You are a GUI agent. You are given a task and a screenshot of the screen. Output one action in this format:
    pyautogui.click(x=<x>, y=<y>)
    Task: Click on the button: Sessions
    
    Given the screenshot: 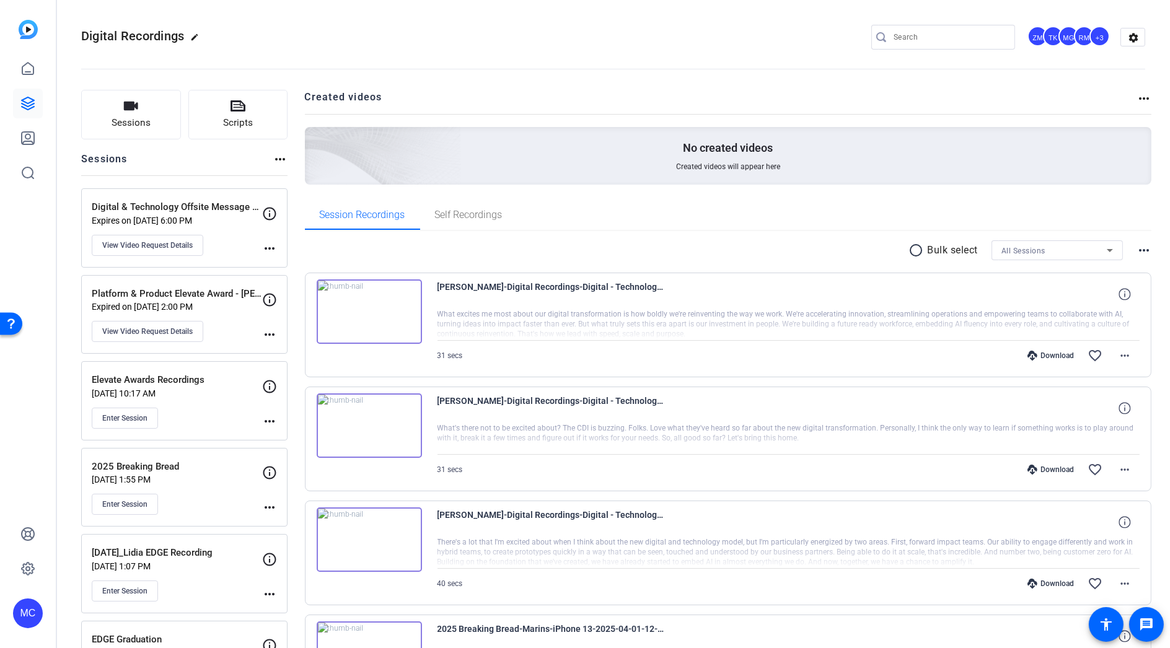 What is the action you would take?
    pyautogui.click(x=131, y=115)
    